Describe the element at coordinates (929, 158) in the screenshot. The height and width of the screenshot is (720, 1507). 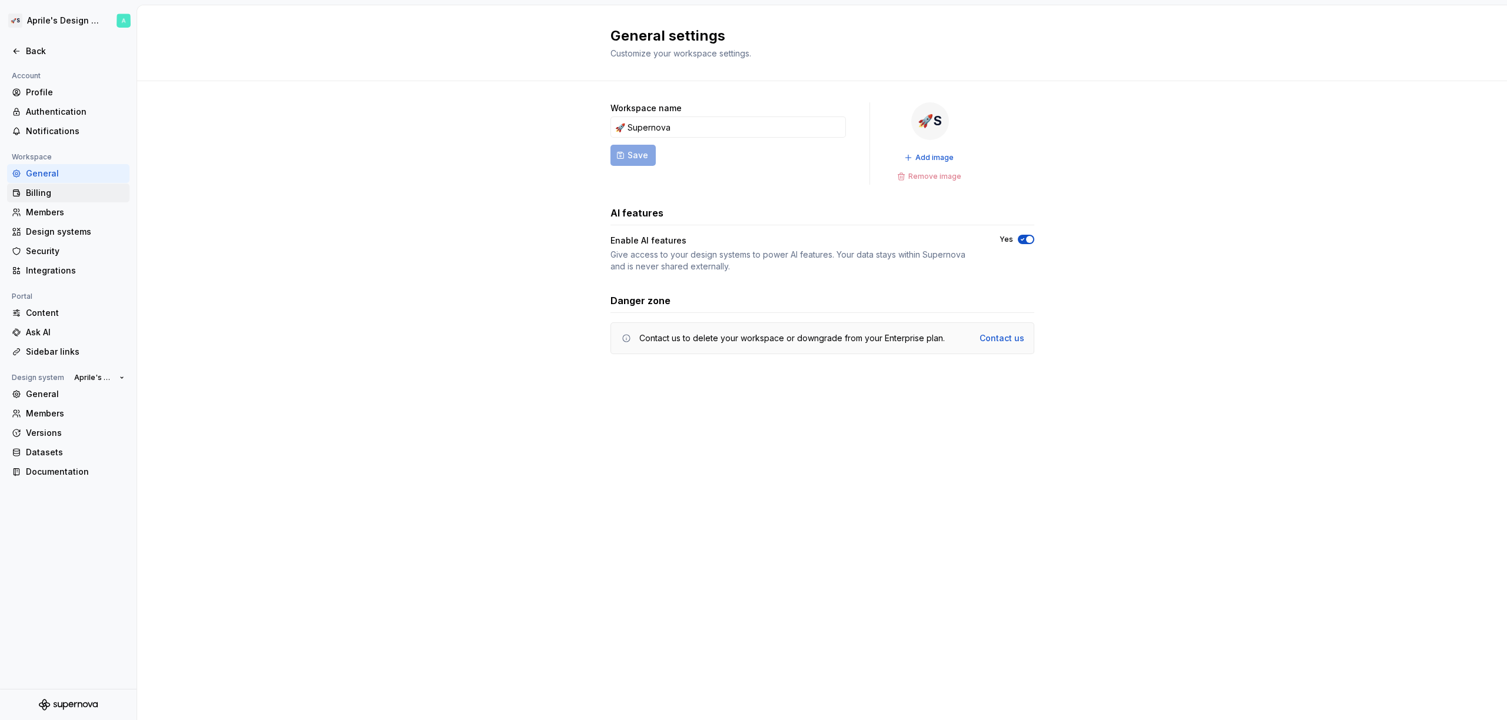
I see `button: Add image` at that location.